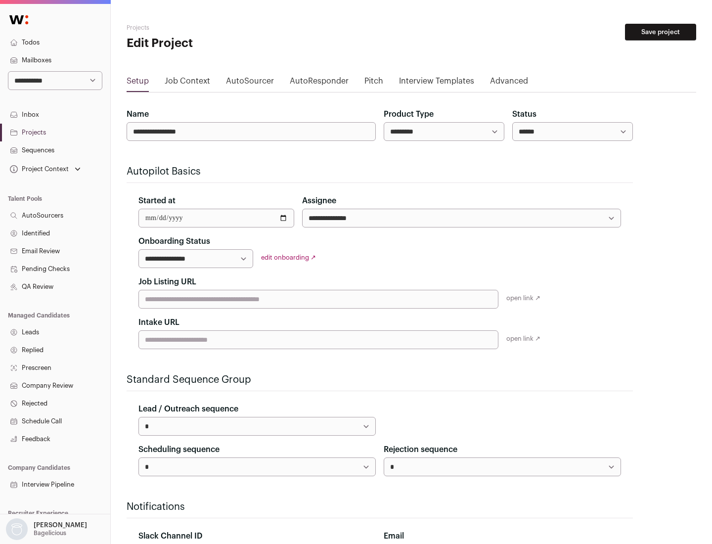  I want to click on a: edit onboarding ↗, so click(288, 257).